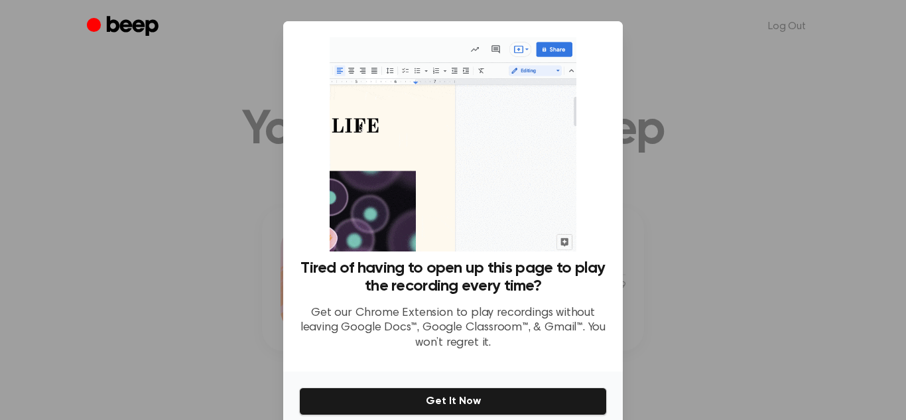 The height and width of the screenshot is (420, 906). I want to click on img: Beep extension in action, so click(452, 144).